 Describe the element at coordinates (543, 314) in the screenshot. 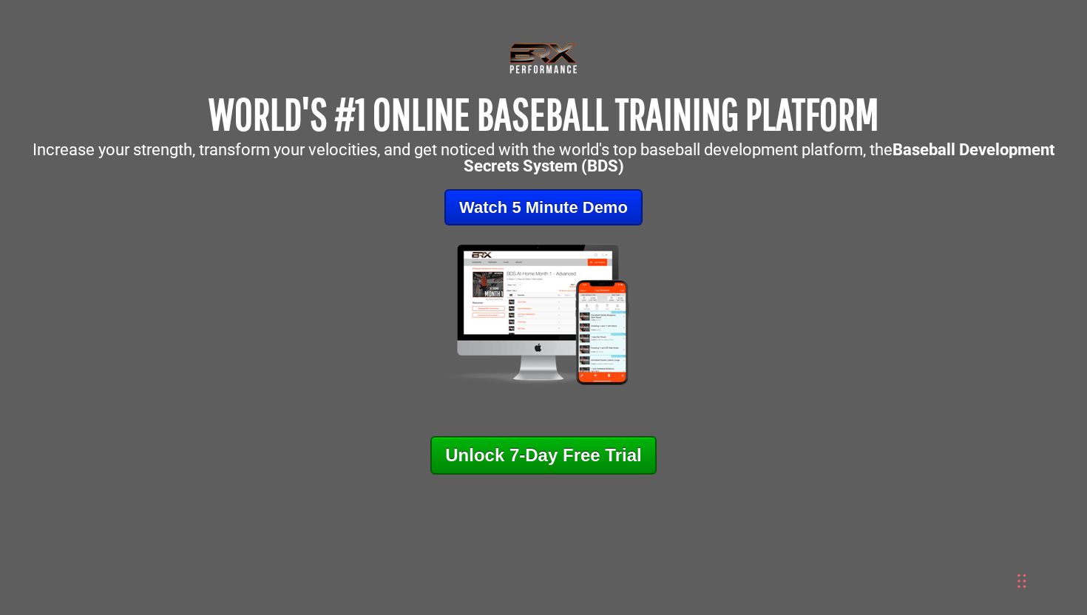

I see `img: Mockup-2-large` at that location.